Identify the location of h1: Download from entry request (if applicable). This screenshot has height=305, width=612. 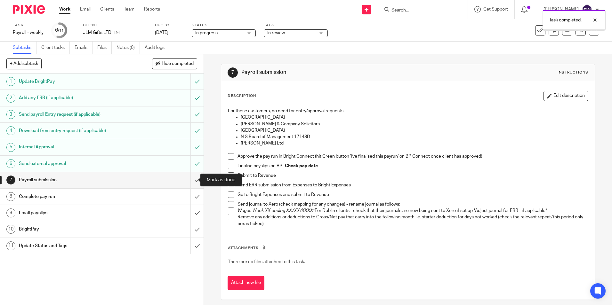
(74, 131).